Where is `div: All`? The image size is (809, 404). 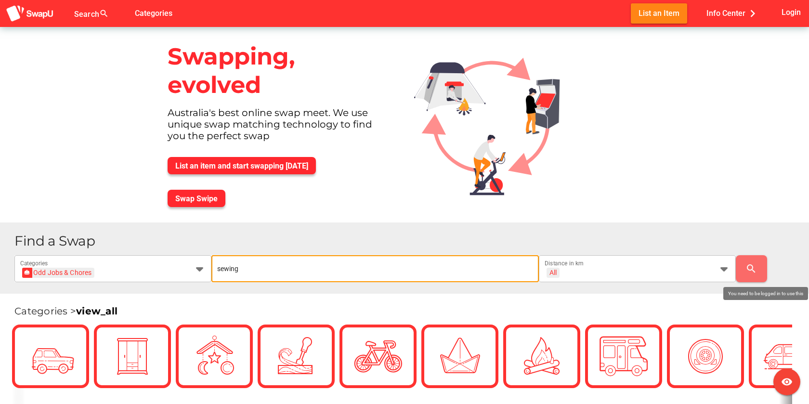
div: All is located at coordinates (553, 272).